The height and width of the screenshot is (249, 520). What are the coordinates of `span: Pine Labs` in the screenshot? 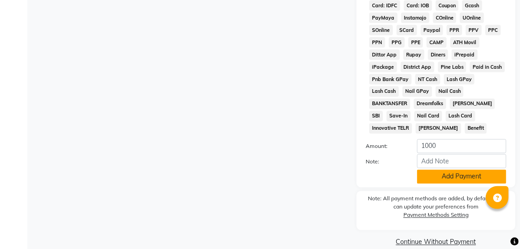 It's located at (452, 67).